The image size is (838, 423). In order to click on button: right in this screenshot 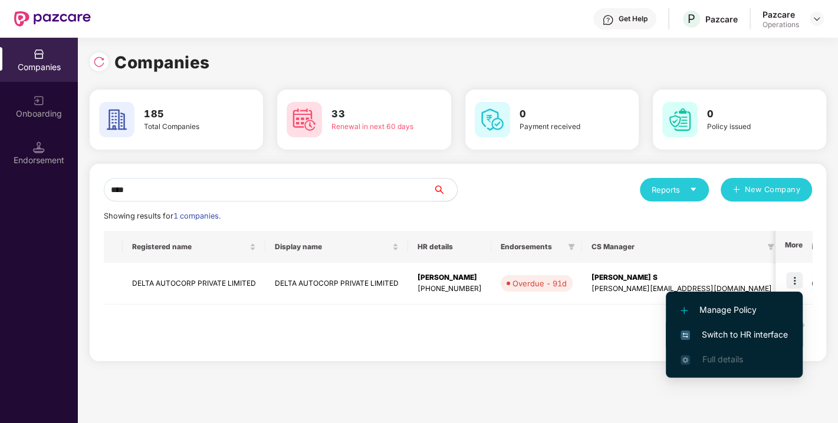, I will do `click(803, 326)`.